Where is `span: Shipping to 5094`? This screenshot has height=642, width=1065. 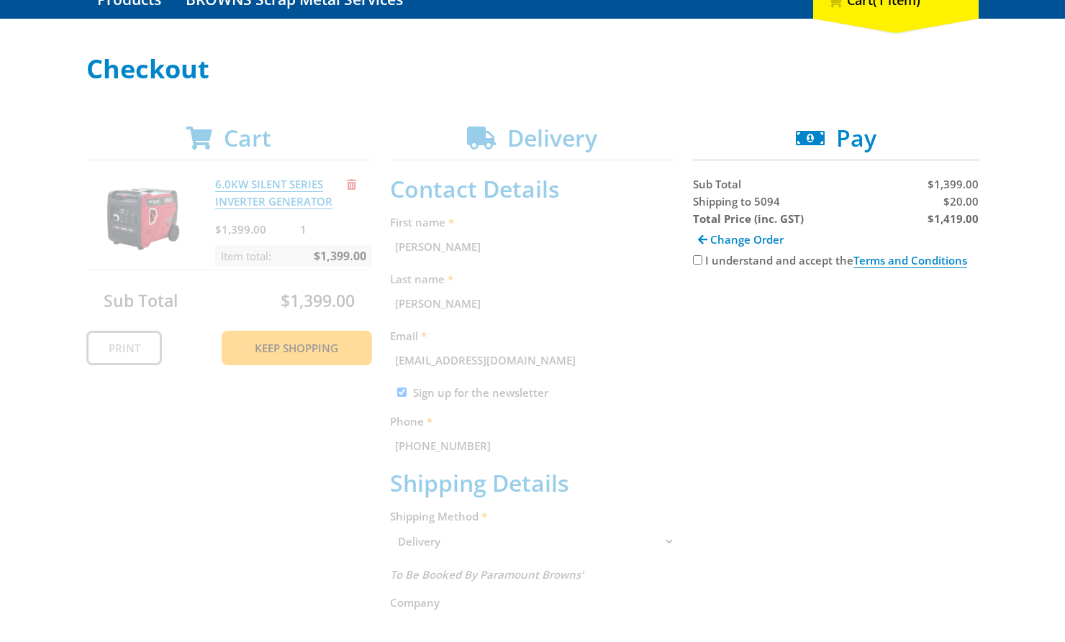 span: Shipping to 5094 is located at coordinates (736, 201).